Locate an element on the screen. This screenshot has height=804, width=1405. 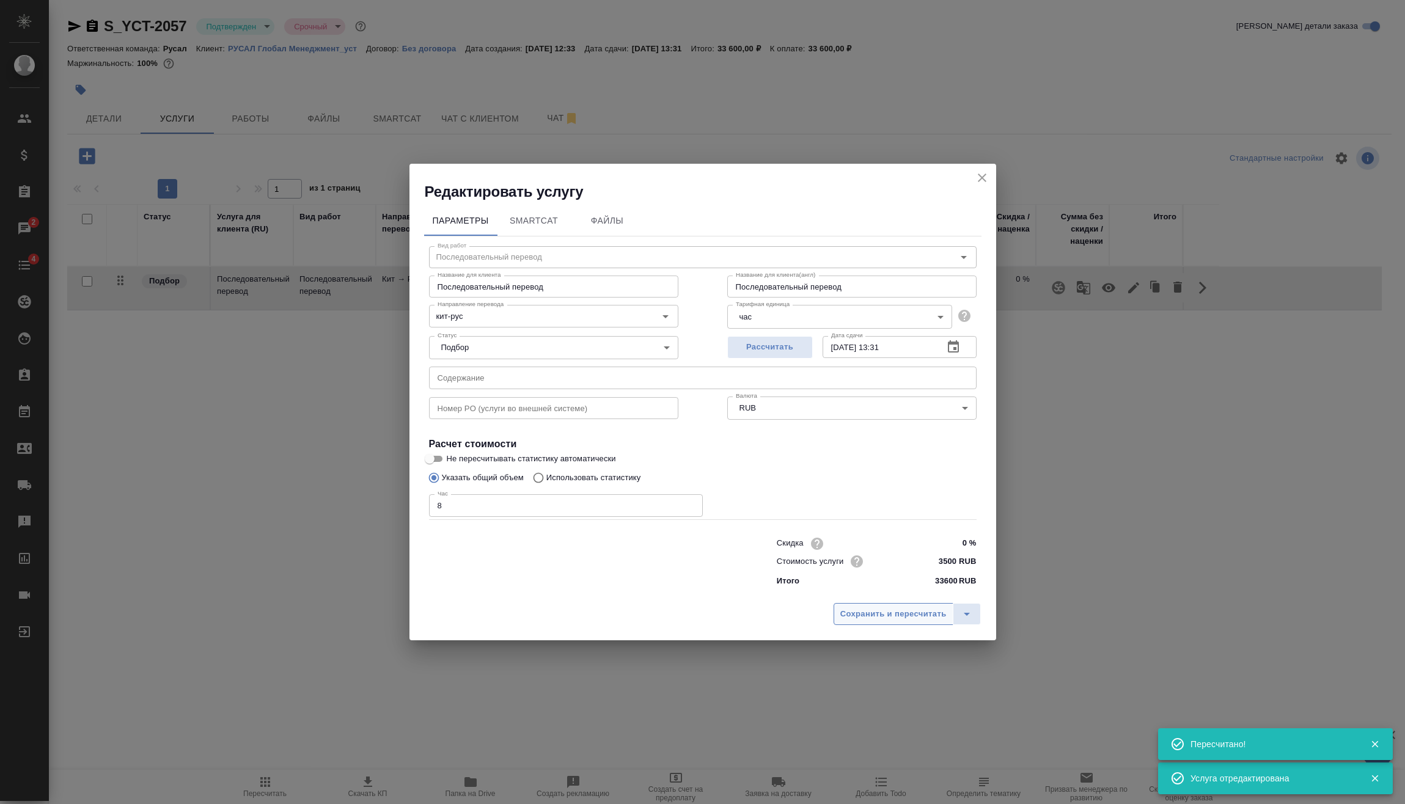
span: Не пересчитывать статистику автоматически is located at coordinates (531, 459).